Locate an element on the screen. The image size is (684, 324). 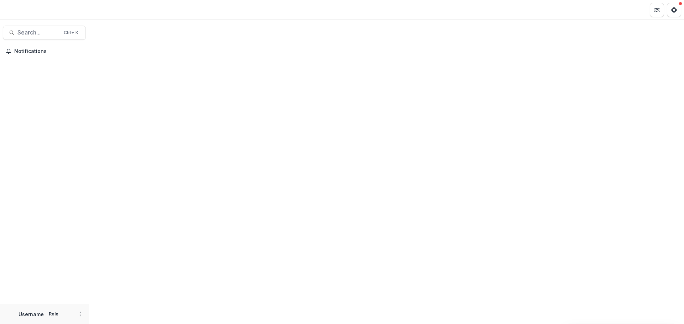
span: Notifications is located at coordinates (48, 51).